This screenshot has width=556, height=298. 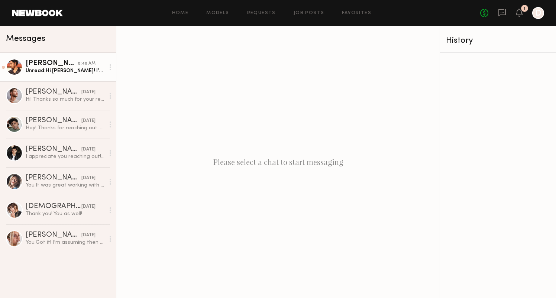 What do you see at coordinates (87, 64) in the screenshot?
I see `div: 8:40 AM` at bounding box center [87, 64].